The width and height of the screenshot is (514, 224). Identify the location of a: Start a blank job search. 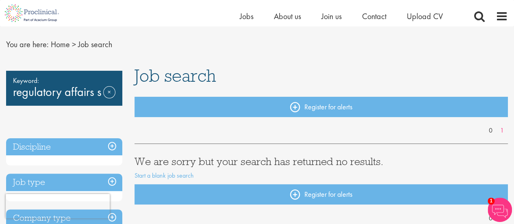
(164, 175).